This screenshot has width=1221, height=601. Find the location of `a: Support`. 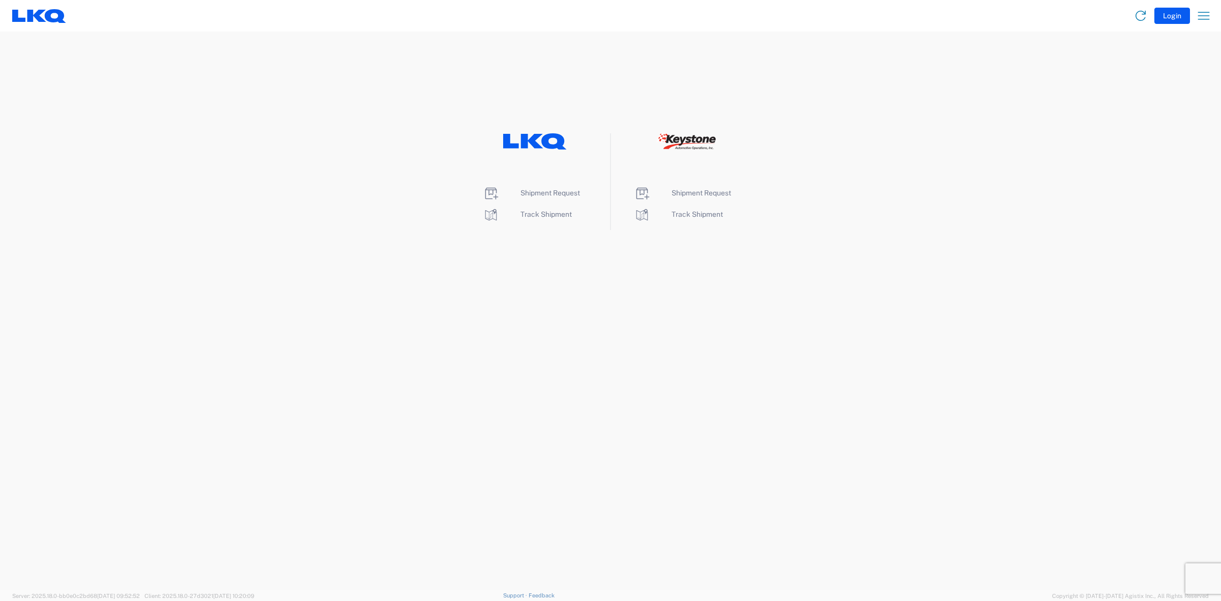

a: Support is located at coordinates (516, 595).